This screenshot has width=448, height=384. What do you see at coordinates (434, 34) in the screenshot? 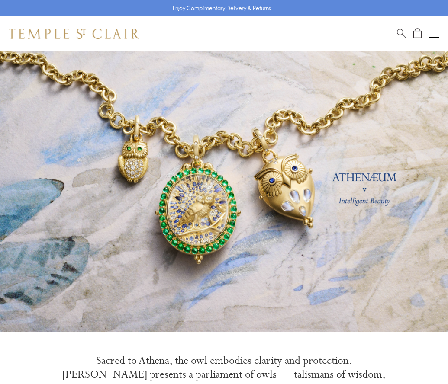
I see `button: Open navigation` at bounding box center [434, 34].